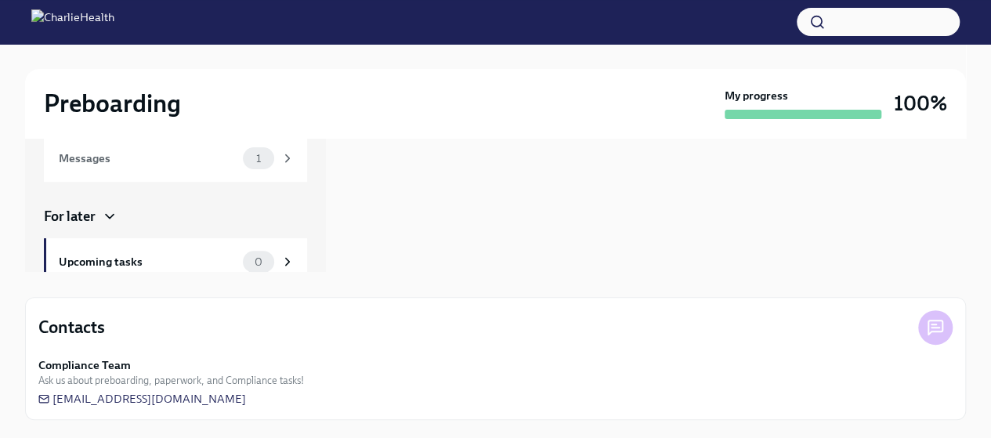  What do you see at coordinates (112, 103) in the screenshot?
I see `h2: Preboarding` at bounding box center [112, 103].